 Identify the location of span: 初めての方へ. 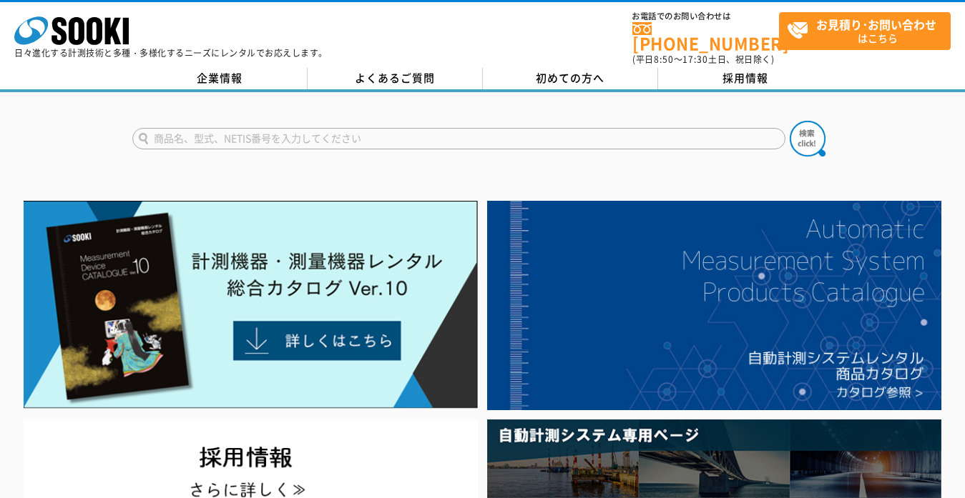
(570, 78).